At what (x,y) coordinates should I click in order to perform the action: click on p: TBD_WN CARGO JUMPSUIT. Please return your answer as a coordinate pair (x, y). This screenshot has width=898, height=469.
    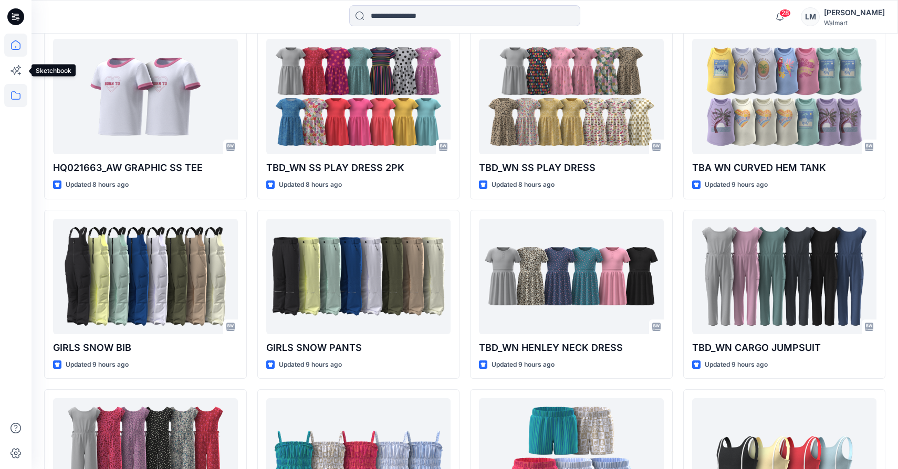
    Looking at the image, I should click on (784, 348).